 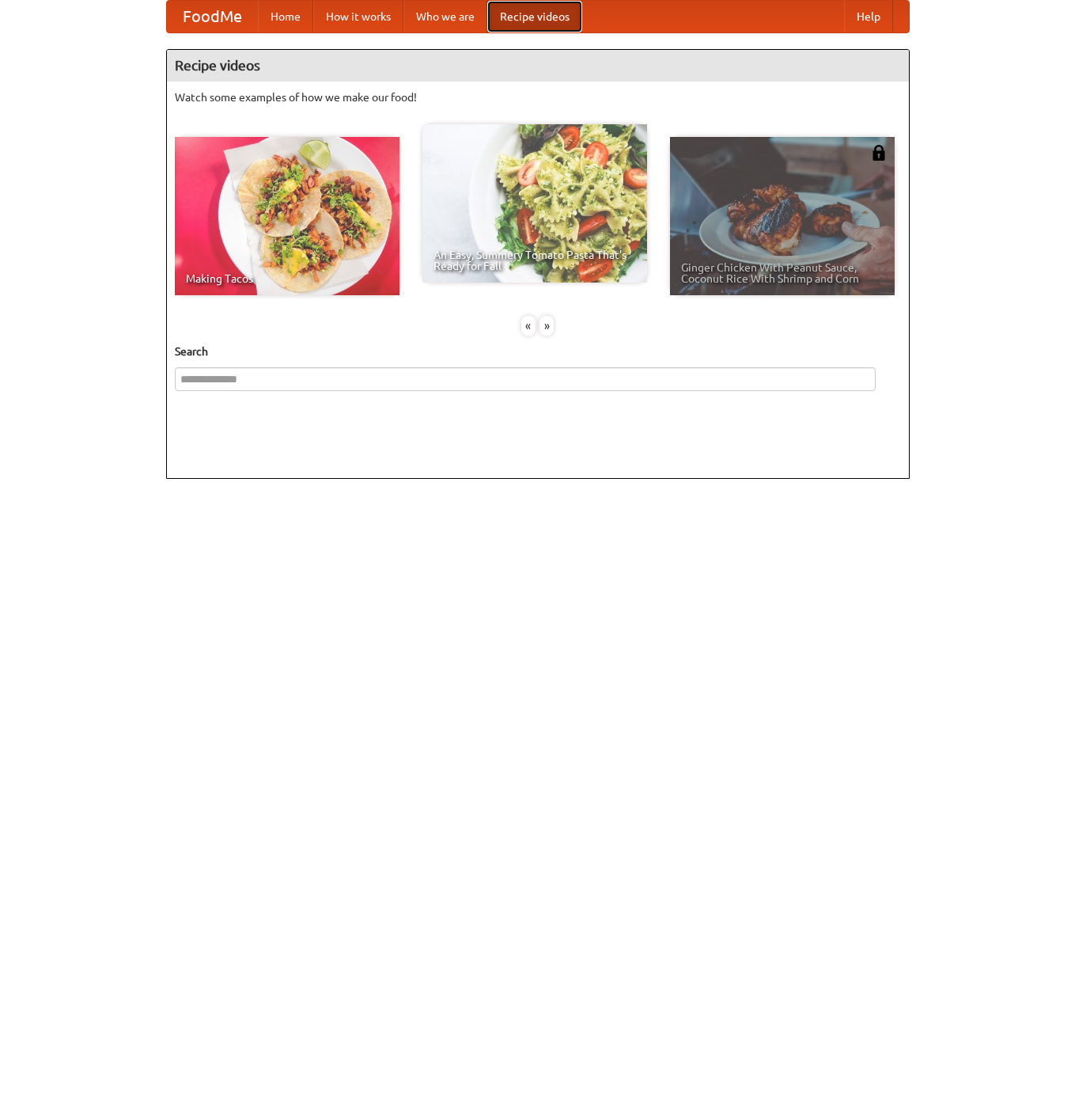 I want to click on a: How it works, so click(x=359, y=17).